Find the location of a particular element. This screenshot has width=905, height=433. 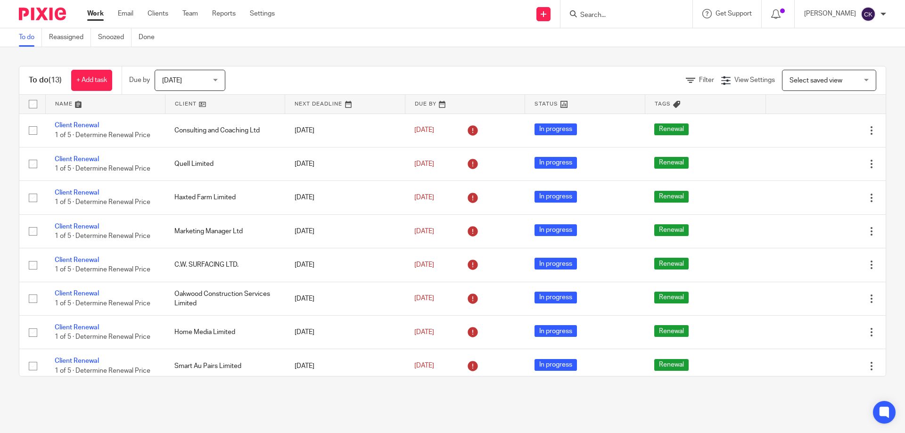

a: Done is located at coordinates (150, 37).